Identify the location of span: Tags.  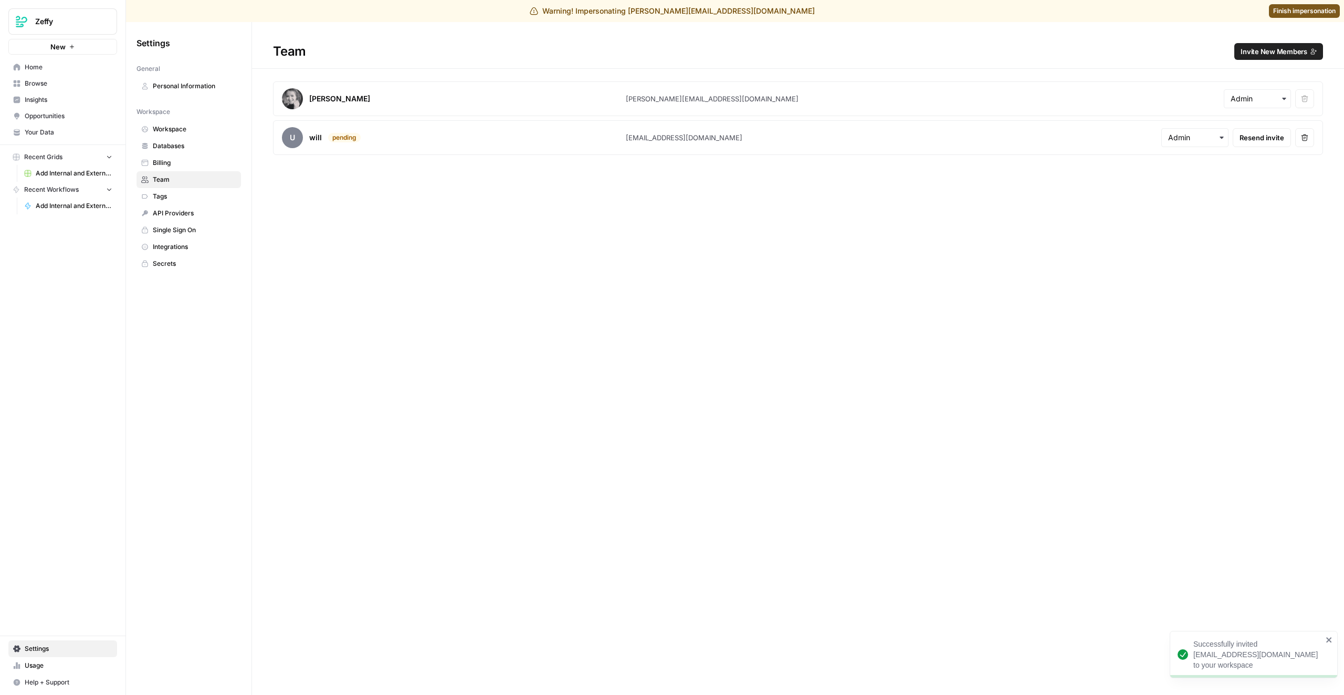
(194, 196).